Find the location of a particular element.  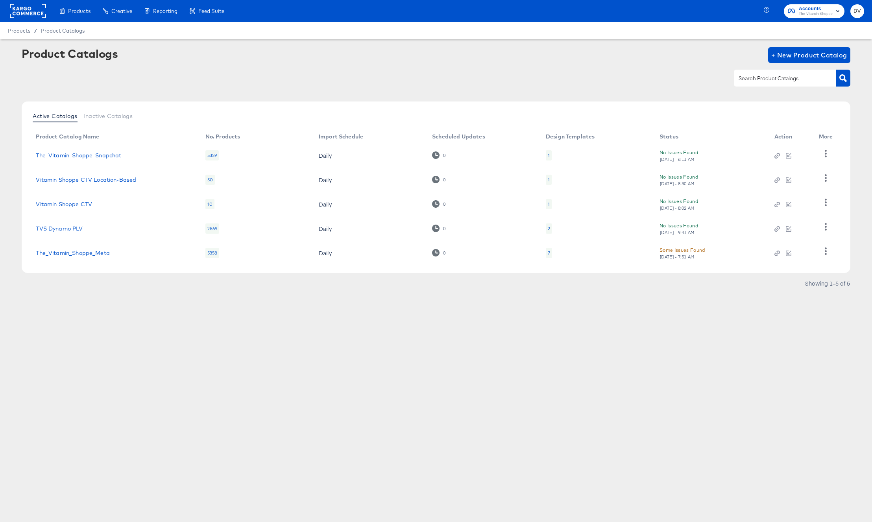

div: No. Products is located at coordinates (223, 137).